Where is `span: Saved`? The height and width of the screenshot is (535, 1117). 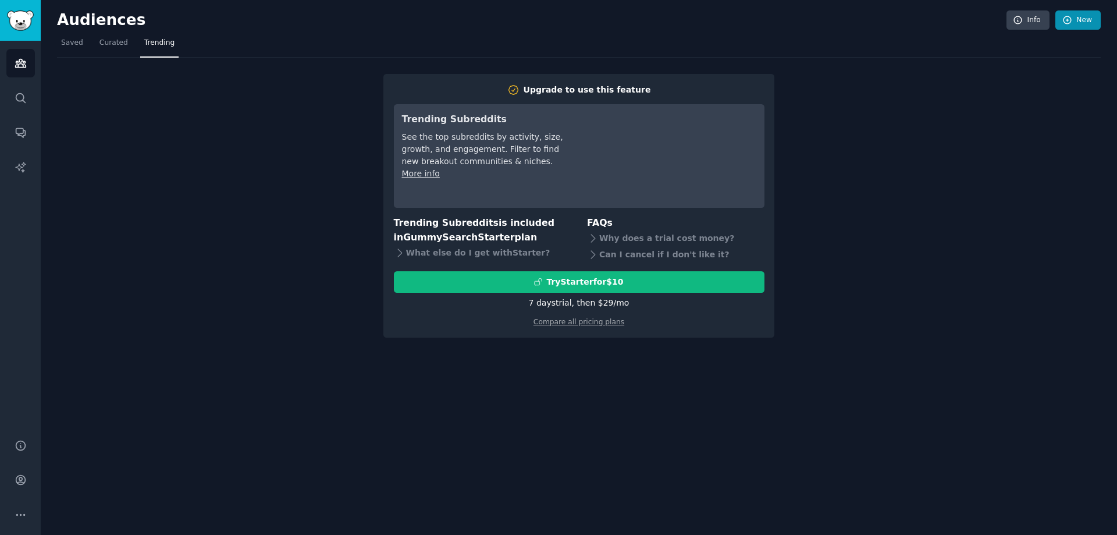 span: Saved is located at coordinates (72, 43).